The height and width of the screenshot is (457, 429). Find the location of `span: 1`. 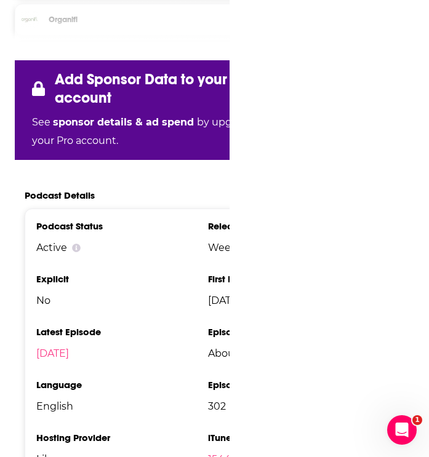

span: 1 is located at coordinates (417, 420).